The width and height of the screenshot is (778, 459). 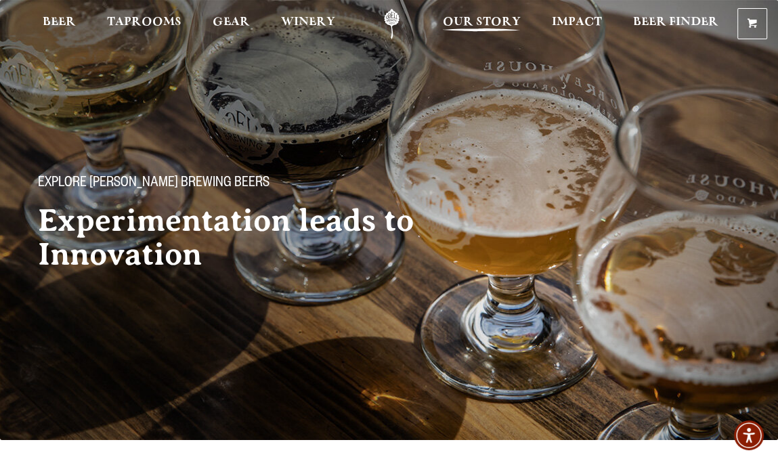 I want to click on h2: Experimentation leads to Innovation, so click(x=249, y=238).